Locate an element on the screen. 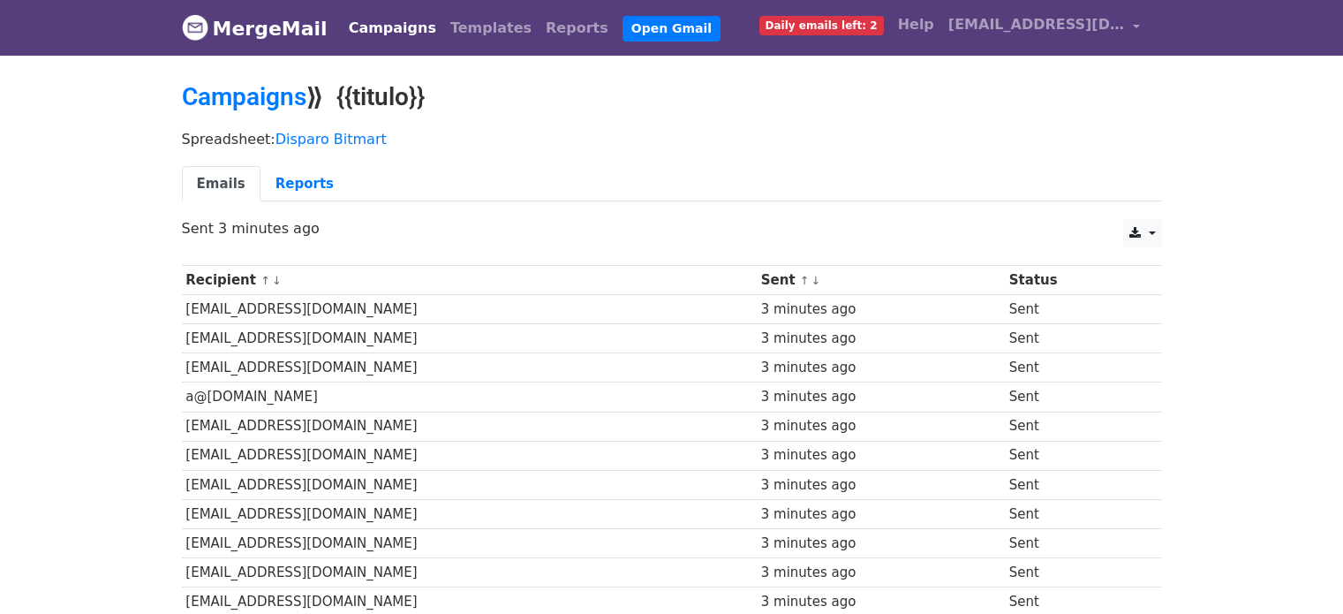 Image resolution: width=1343 pixels, height=614 pixels. th: Recipient is located at coordinates (469, 280).